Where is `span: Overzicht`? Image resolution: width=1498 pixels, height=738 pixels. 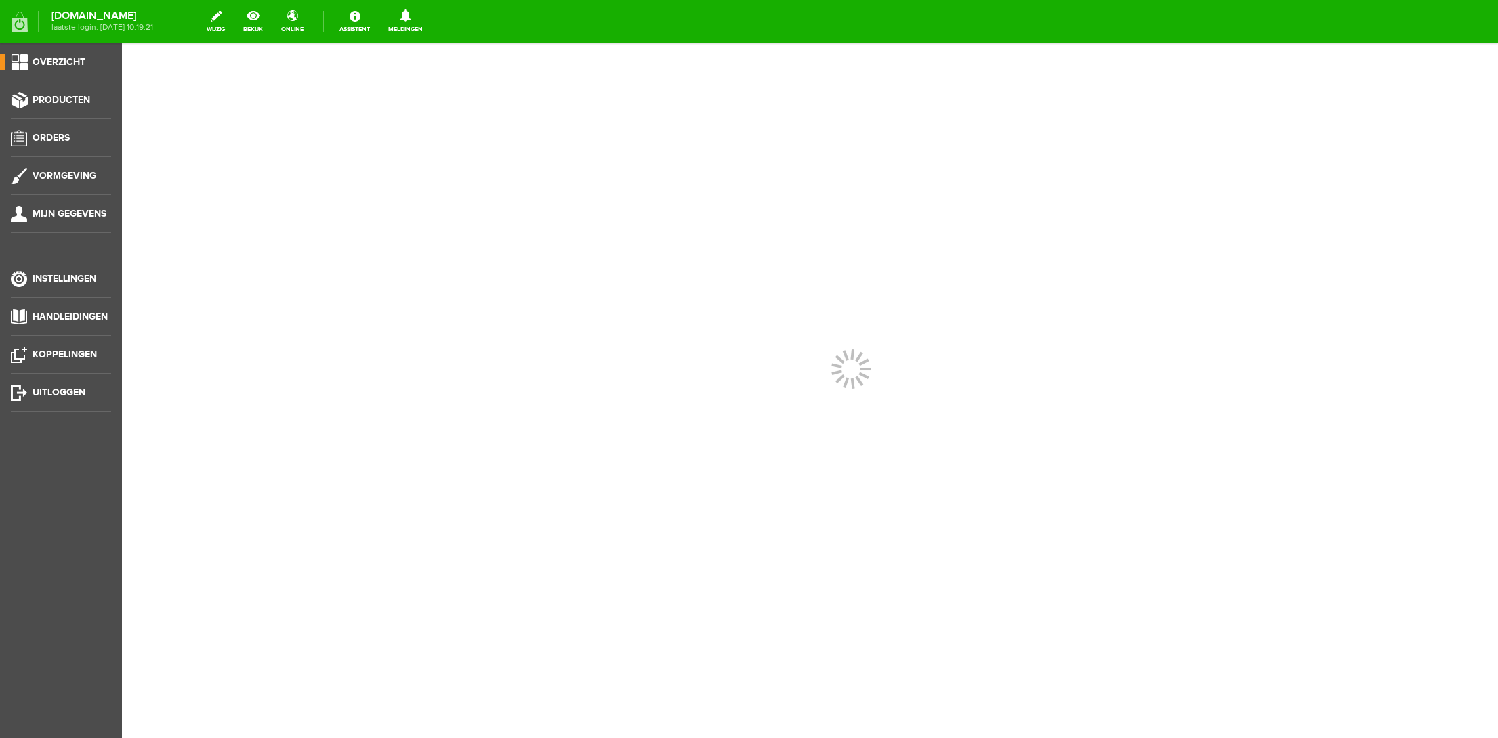
span: Overzicht is located at coordinates (59, 62).